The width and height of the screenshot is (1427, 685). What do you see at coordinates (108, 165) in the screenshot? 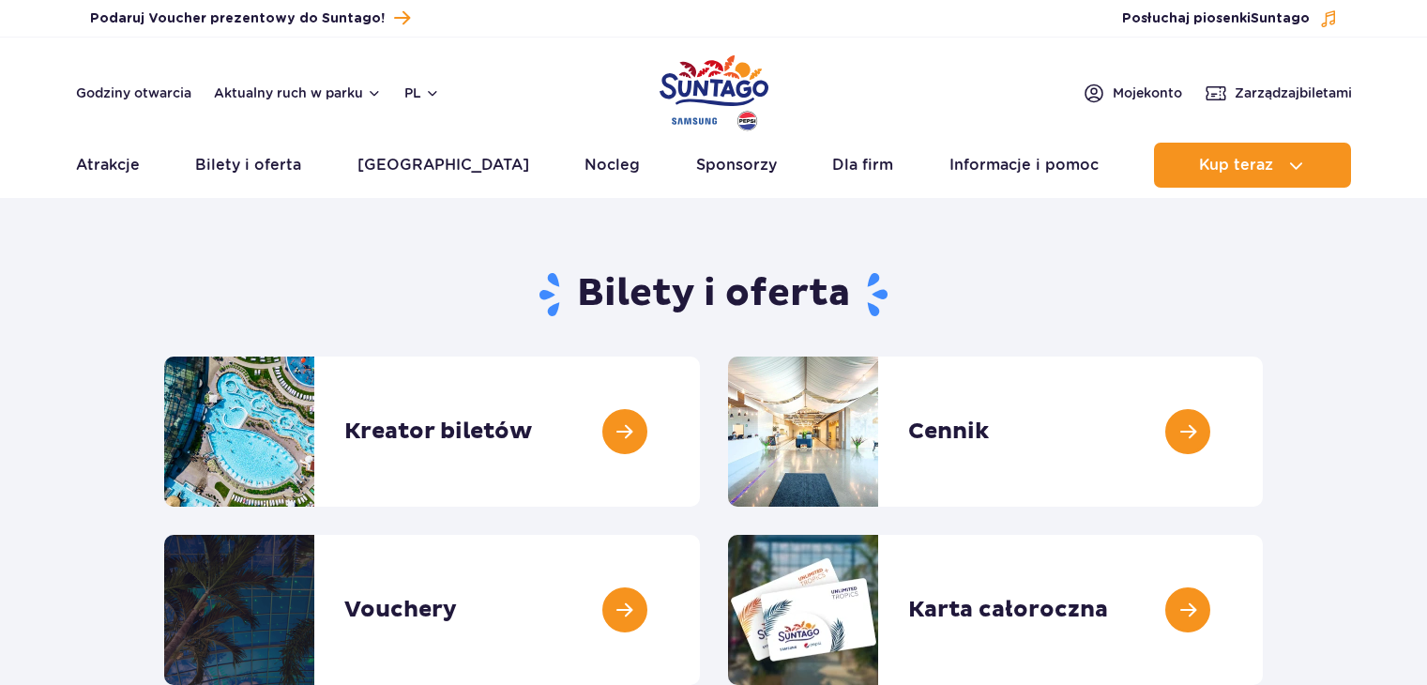
I see `a: Atrakcje` at bounding box center [108, 165].